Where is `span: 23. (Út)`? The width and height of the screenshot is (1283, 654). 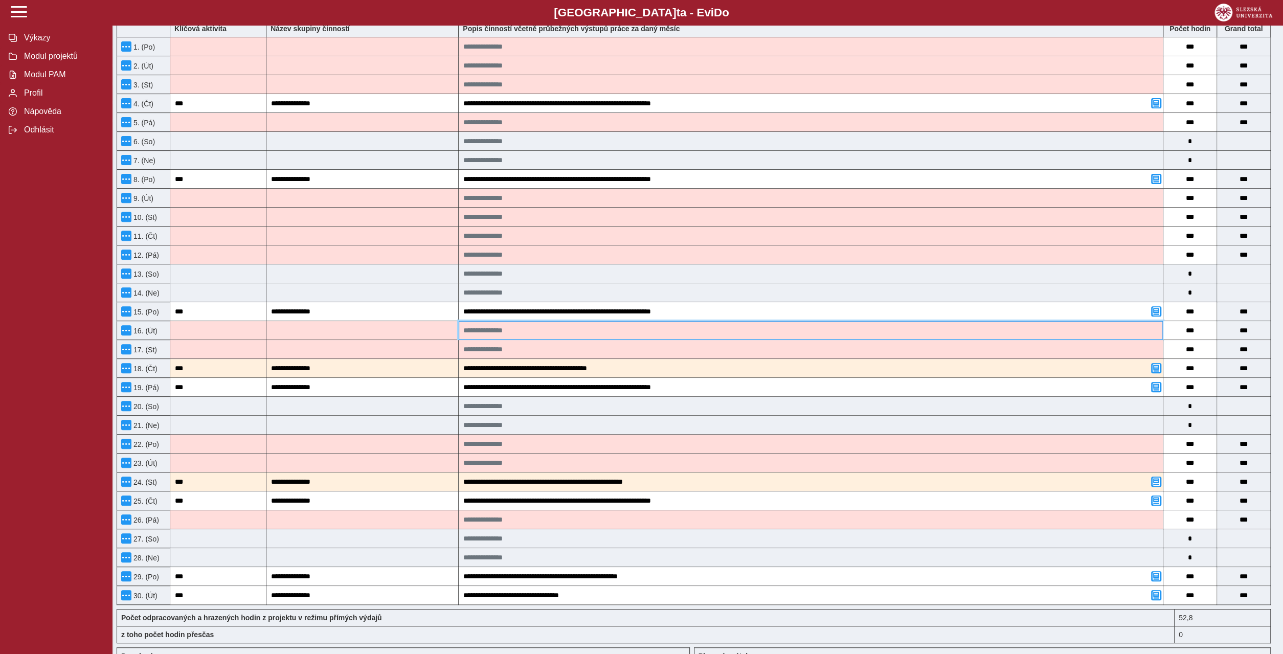
span: 23. (Út) is located at coordinates (144, 463).